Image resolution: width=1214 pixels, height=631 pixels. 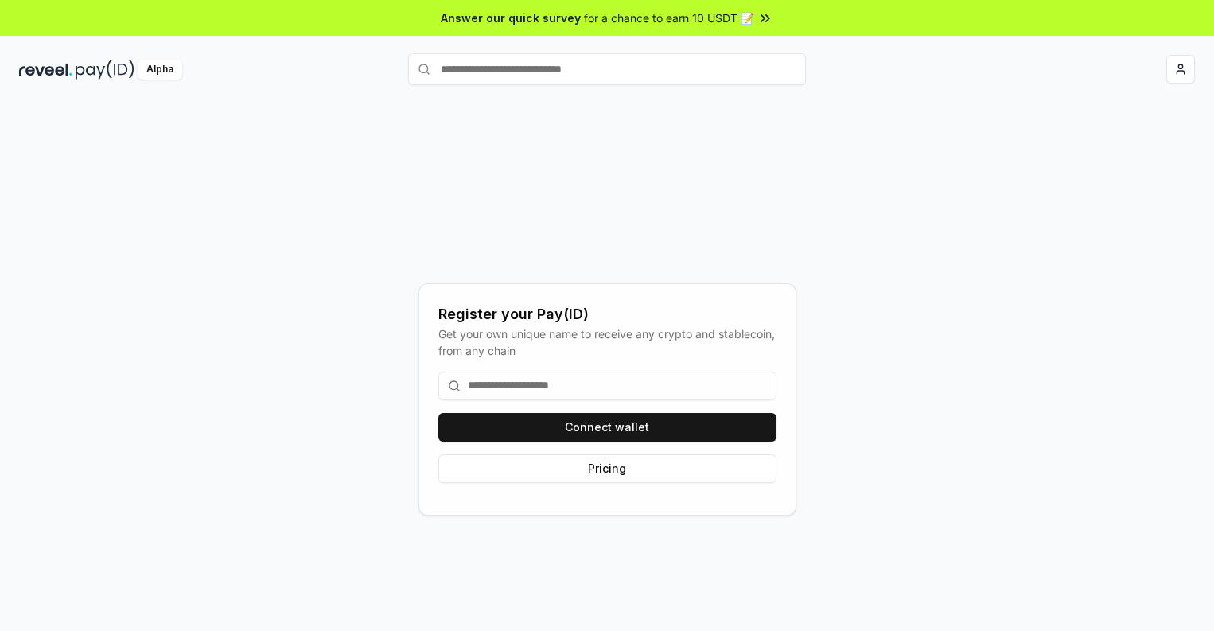 What do you see at coordinates (607, 469) in the screenshot?
I see `button: Pricing` at bounding box center [607, 469].